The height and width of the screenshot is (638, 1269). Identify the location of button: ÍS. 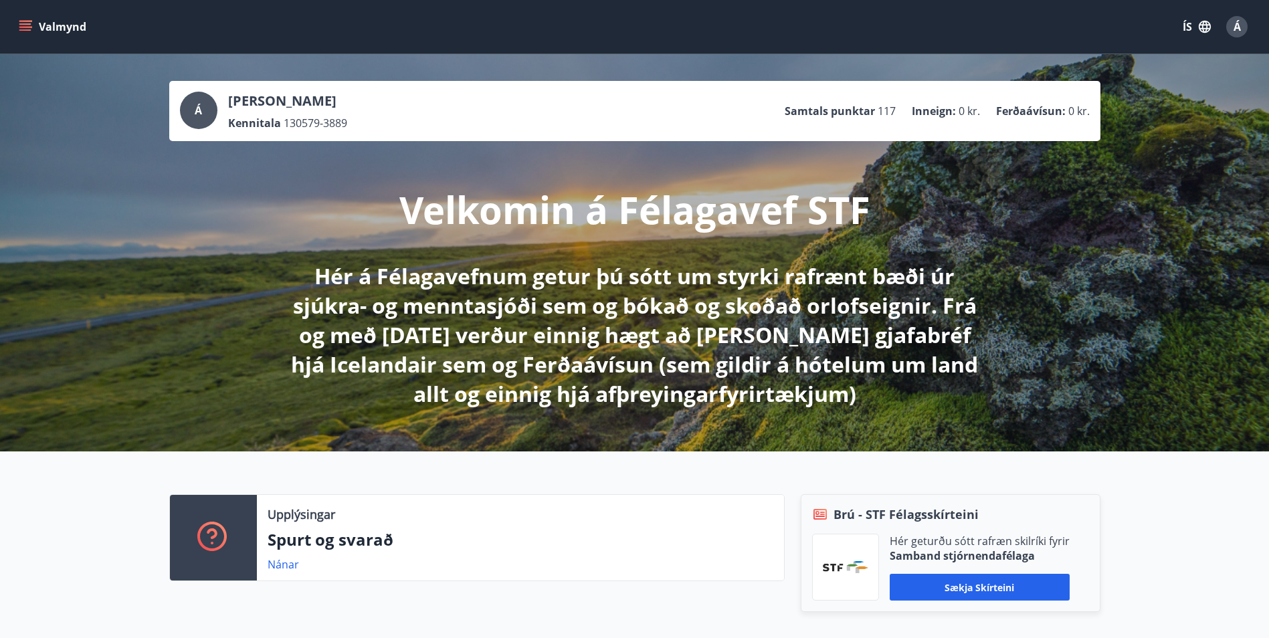
(1197, 27).